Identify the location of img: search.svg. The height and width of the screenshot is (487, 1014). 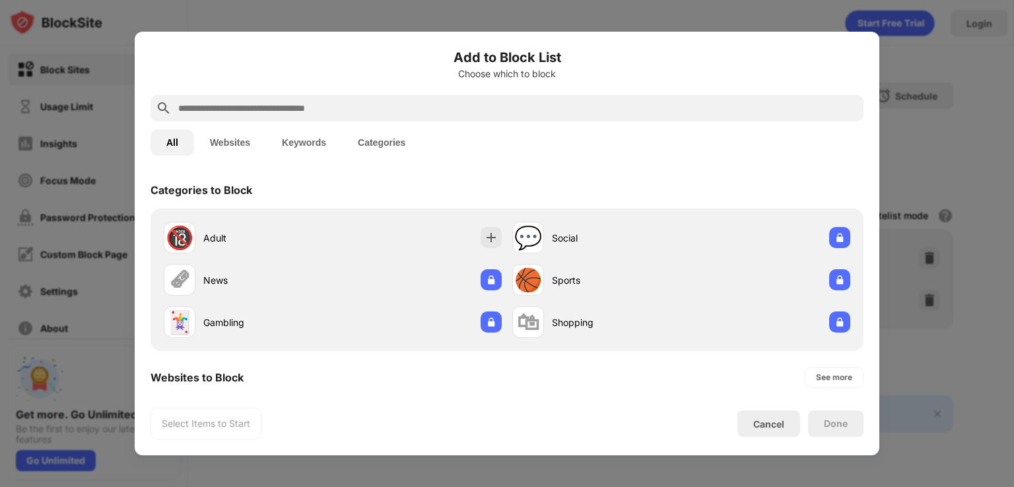
(164, 108).